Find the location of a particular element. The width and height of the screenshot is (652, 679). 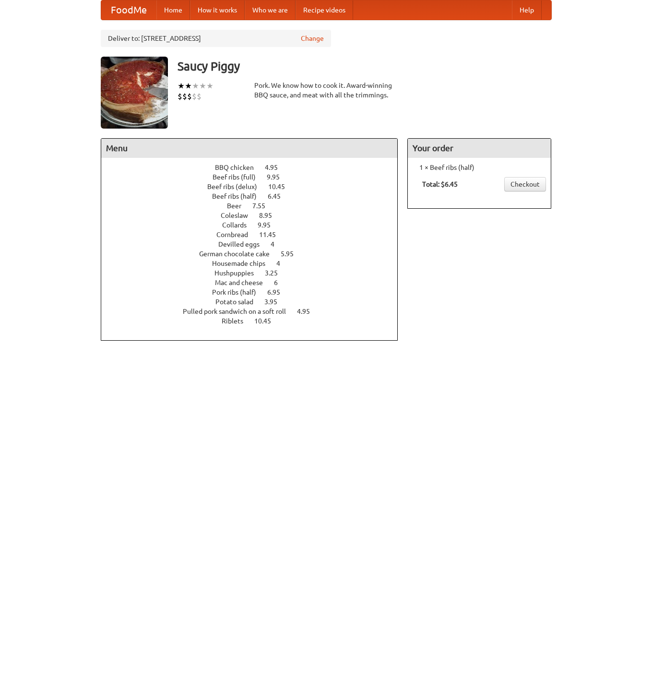

a: Riblets 10.45 is located at coordinates (255, 321).